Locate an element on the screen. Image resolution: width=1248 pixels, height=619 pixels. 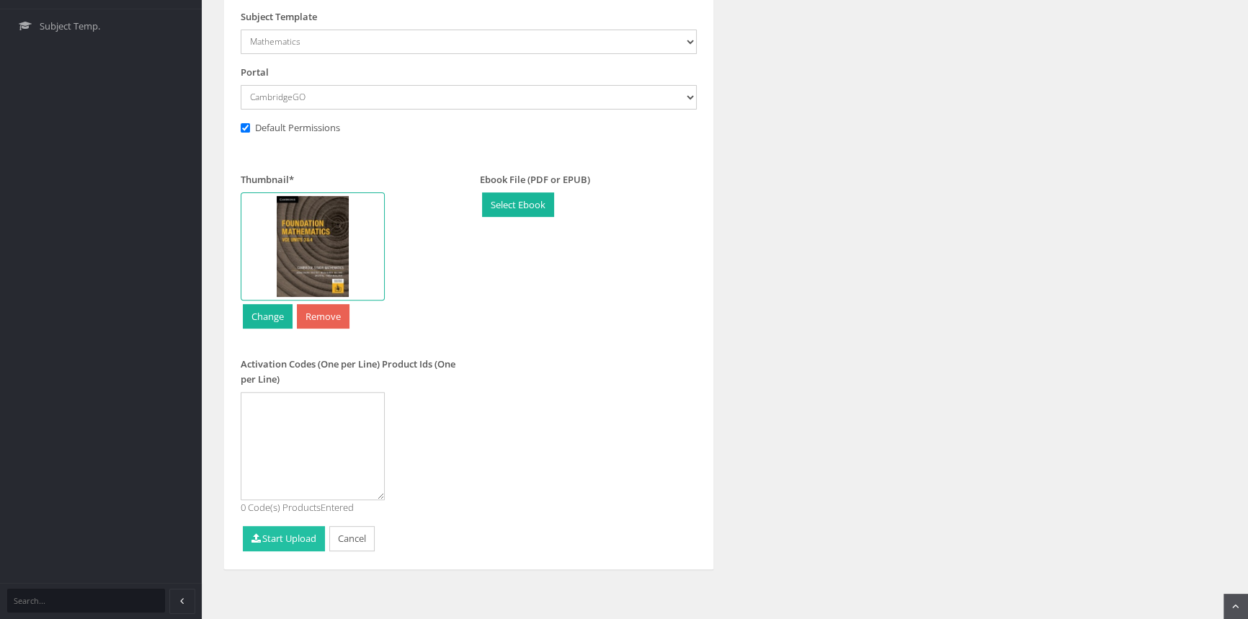
label: Default Permissions is located at coordinates (290, 128).